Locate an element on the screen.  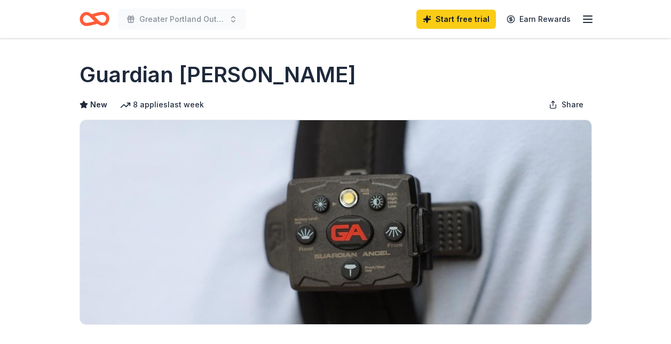
a: Home is located at coordinates (94, 19).